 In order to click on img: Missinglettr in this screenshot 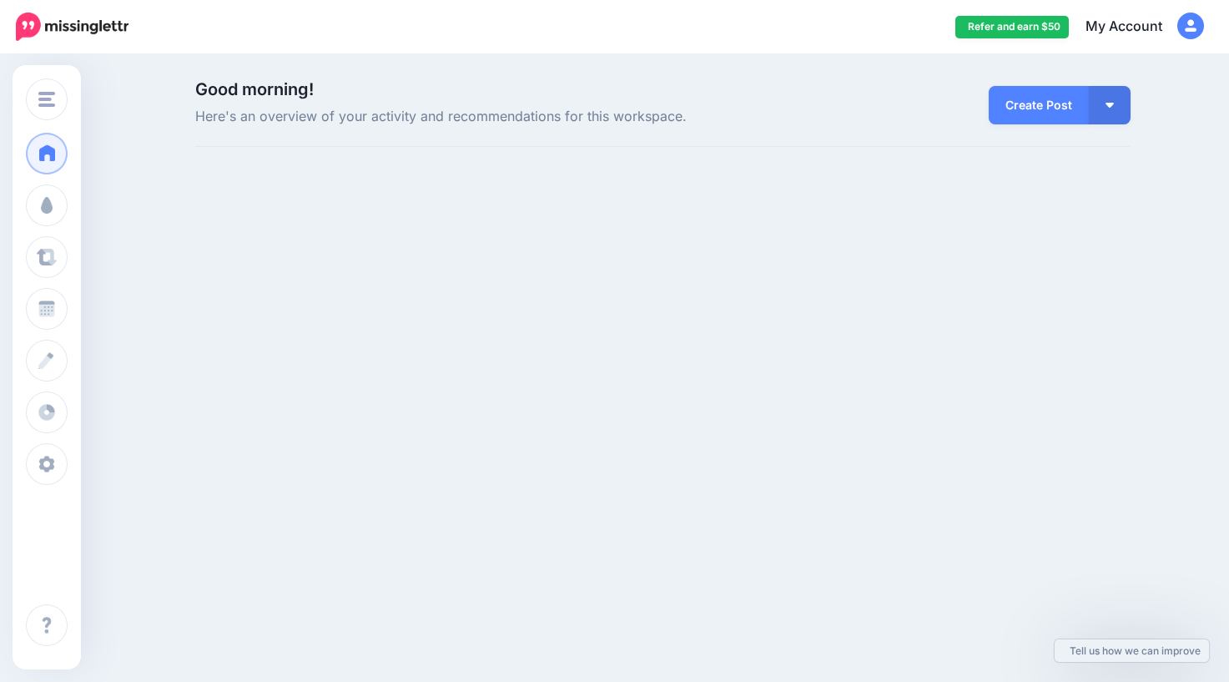, I will do `click(72, 27)`.